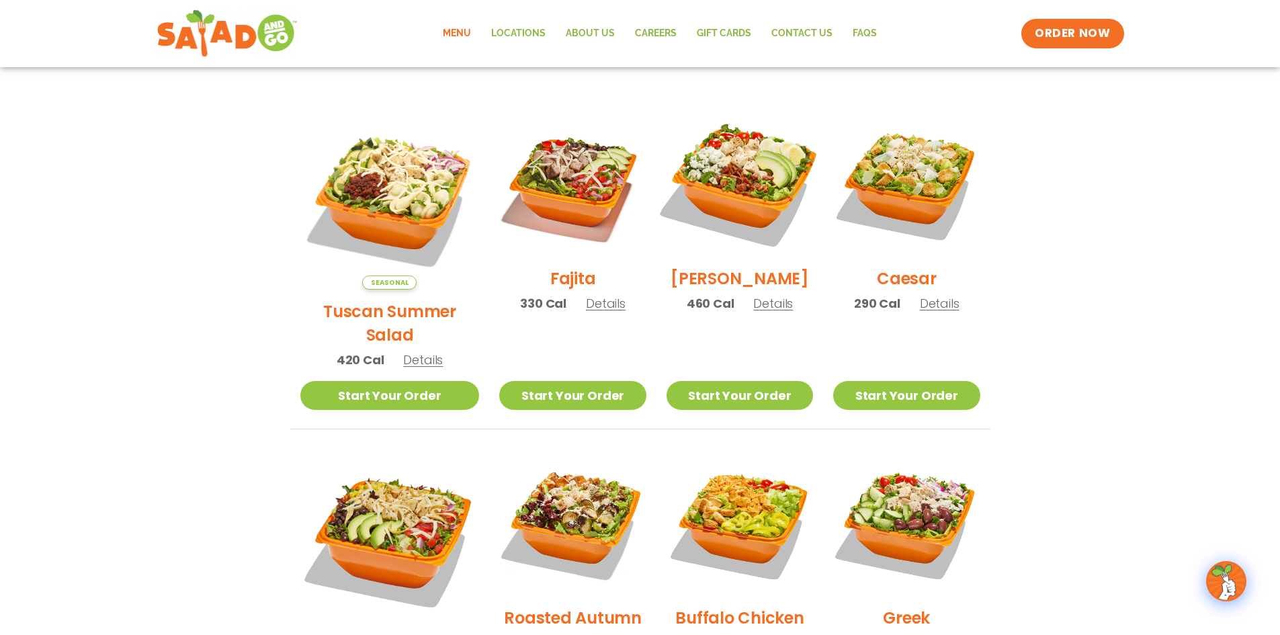  What do you see at coordinates (656, 34) in the screenshot?
I see `a: Careers` at bounding box center [656, 34].